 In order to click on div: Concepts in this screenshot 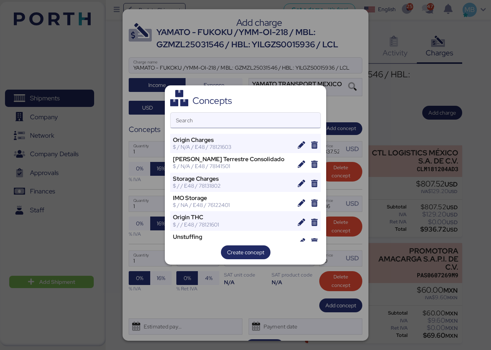, I will do `click(212, 101)`.